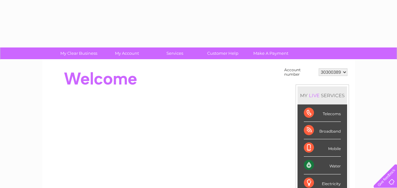 The height and width of the screenshot is (188, 397). What do you see at coordinates (271, 53) in the screenshot?
I see `a: Make A Payment` at bounding box center [271, 53].